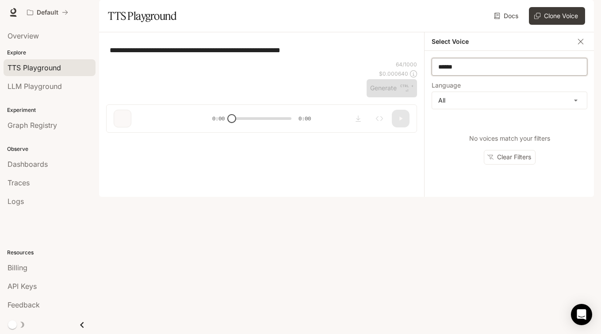 This screenshot has width=601, height=334. Describe the element at coordinates (47, 12) in the screenshot. I see `p: Default` at that location.